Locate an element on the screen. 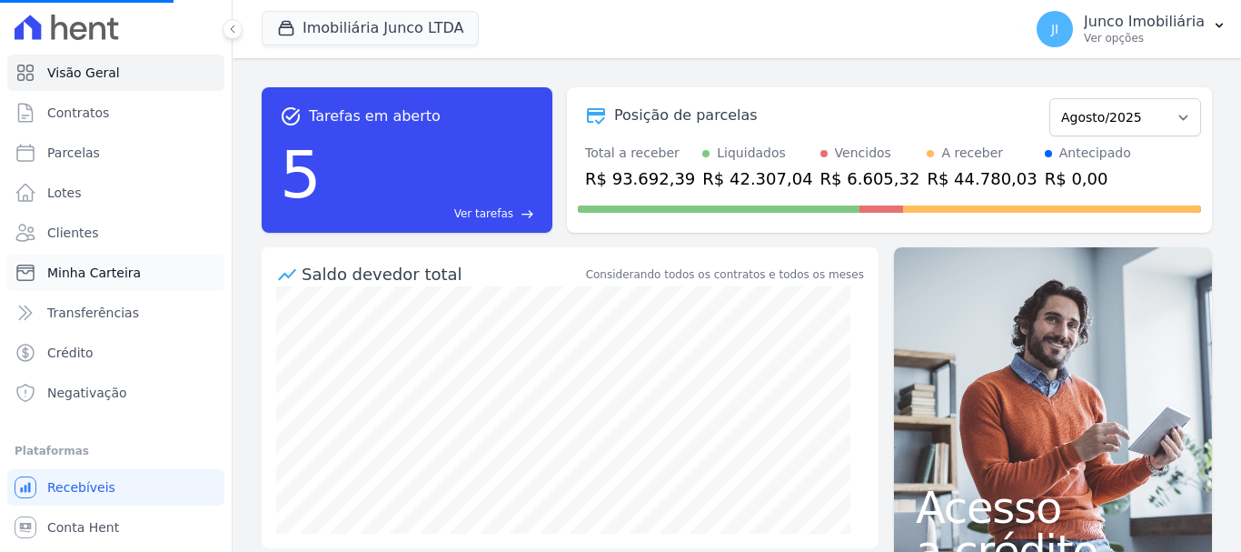 The height and width of the screenshot is (552, 1241). span: Tarefas em aberto is located at coordinates (374, 116).